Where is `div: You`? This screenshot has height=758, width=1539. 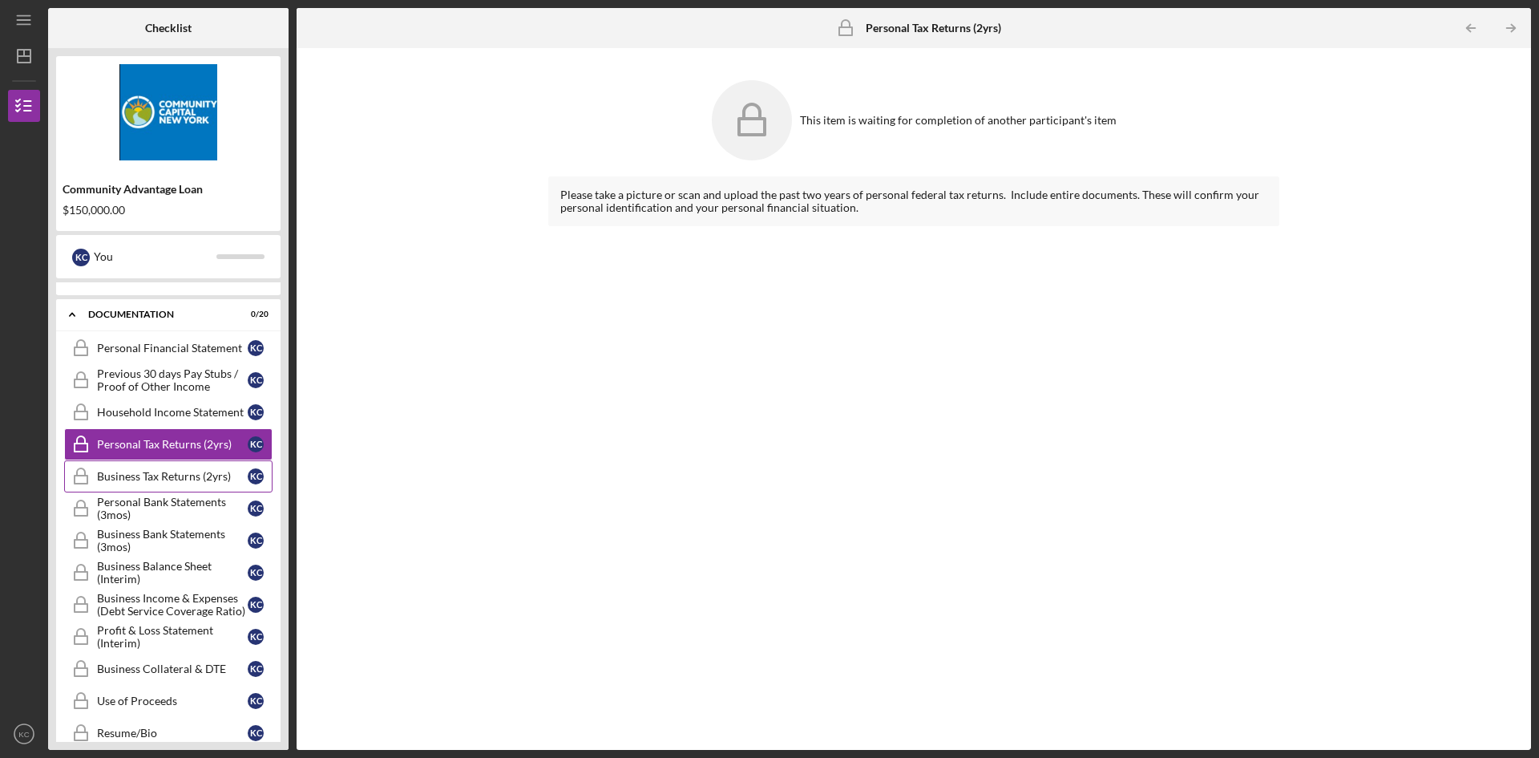 div: You is located at coordinates (155, 257).